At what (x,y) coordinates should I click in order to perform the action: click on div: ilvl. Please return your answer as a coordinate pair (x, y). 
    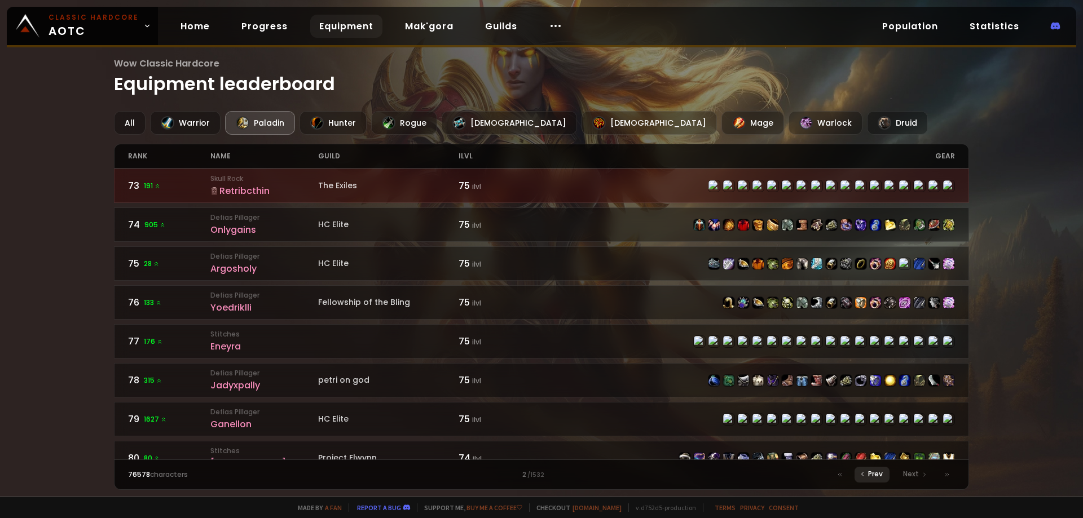
    Looking at the image, I should click on (500, 156).